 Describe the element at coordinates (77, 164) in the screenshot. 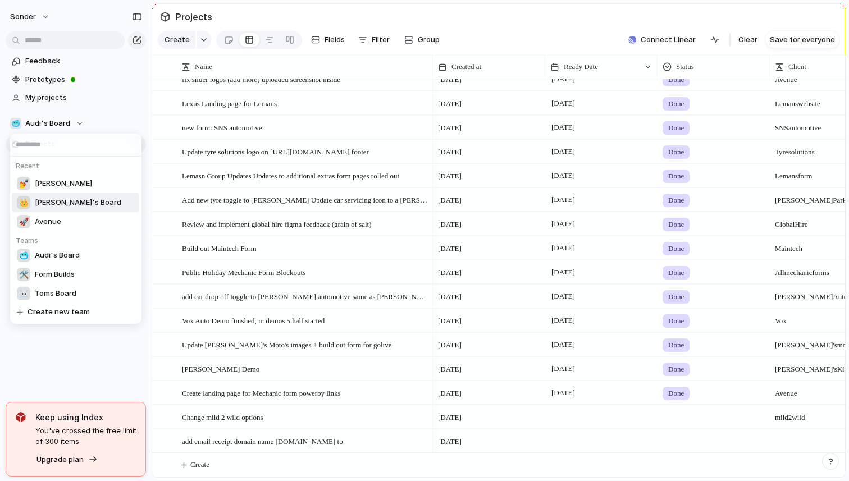

I see `h5: Recent` at that location.